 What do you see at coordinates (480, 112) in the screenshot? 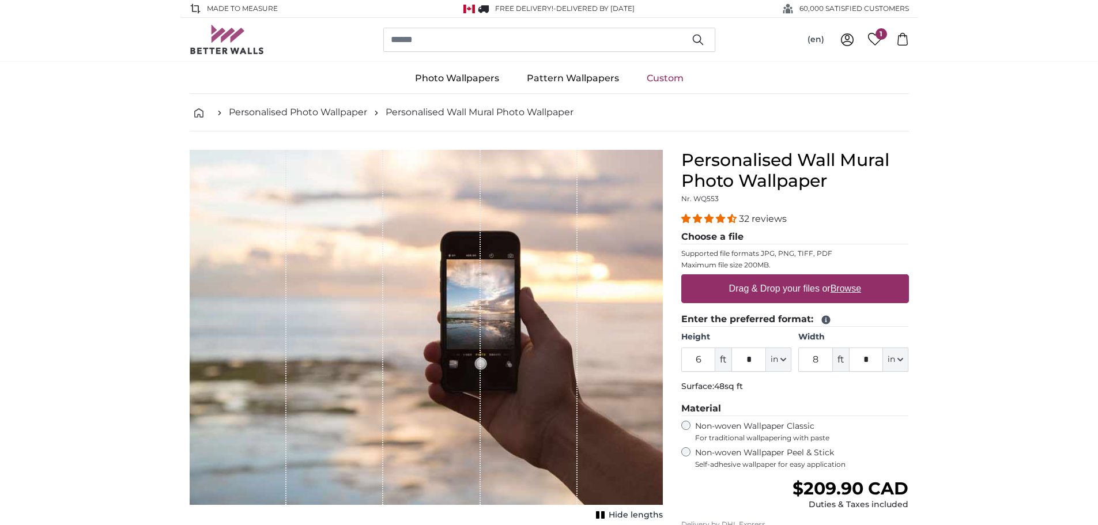
I see `a: Personalised Wall Mural Photo Wallpaper` at bounding box center [480, 112].